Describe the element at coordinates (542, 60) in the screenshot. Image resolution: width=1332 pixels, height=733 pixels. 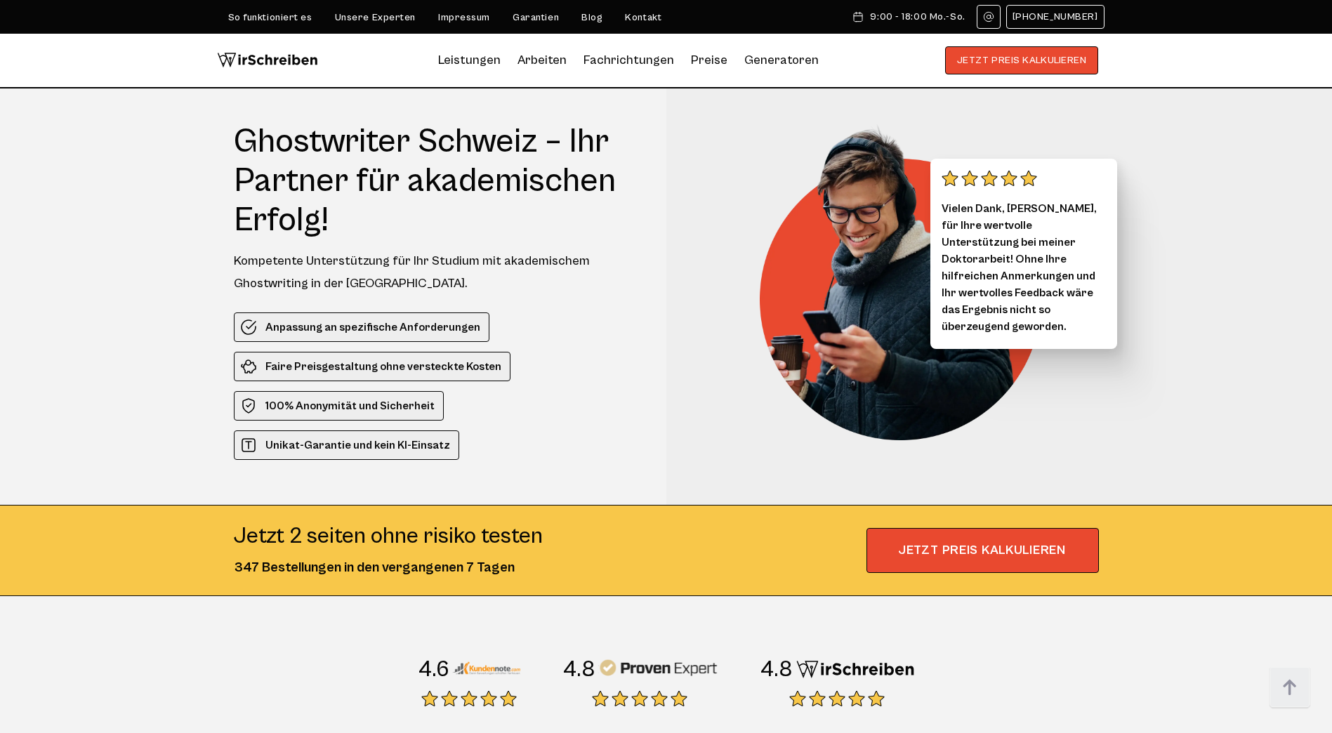
I see `a: Arbeiten` at that location.